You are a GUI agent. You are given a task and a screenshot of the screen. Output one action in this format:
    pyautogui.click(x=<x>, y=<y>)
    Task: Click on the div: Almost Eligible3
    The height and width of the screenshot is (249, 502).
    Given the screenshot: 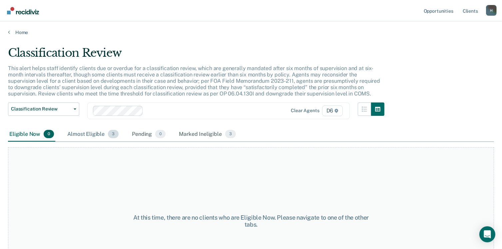 What is the action you would take?
    pyautogui.click(x=93, y=134)
    